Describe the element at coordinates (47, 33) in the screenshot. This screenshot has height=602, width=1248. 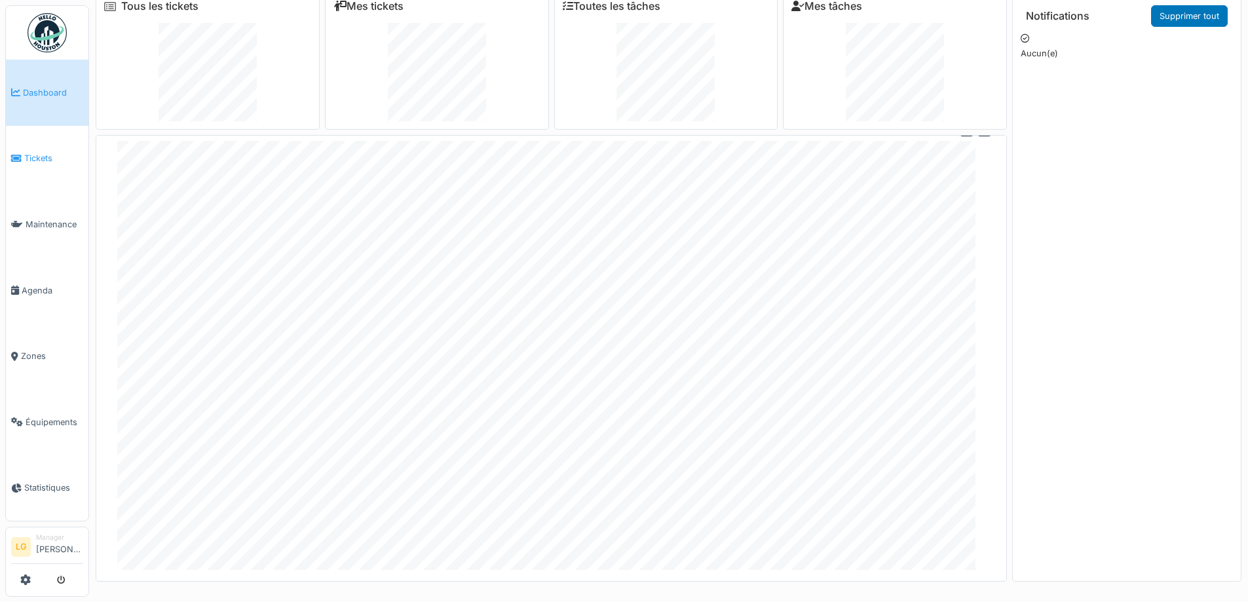
I see `img: Badge_color-CXgf-gQk.svg` at that location.